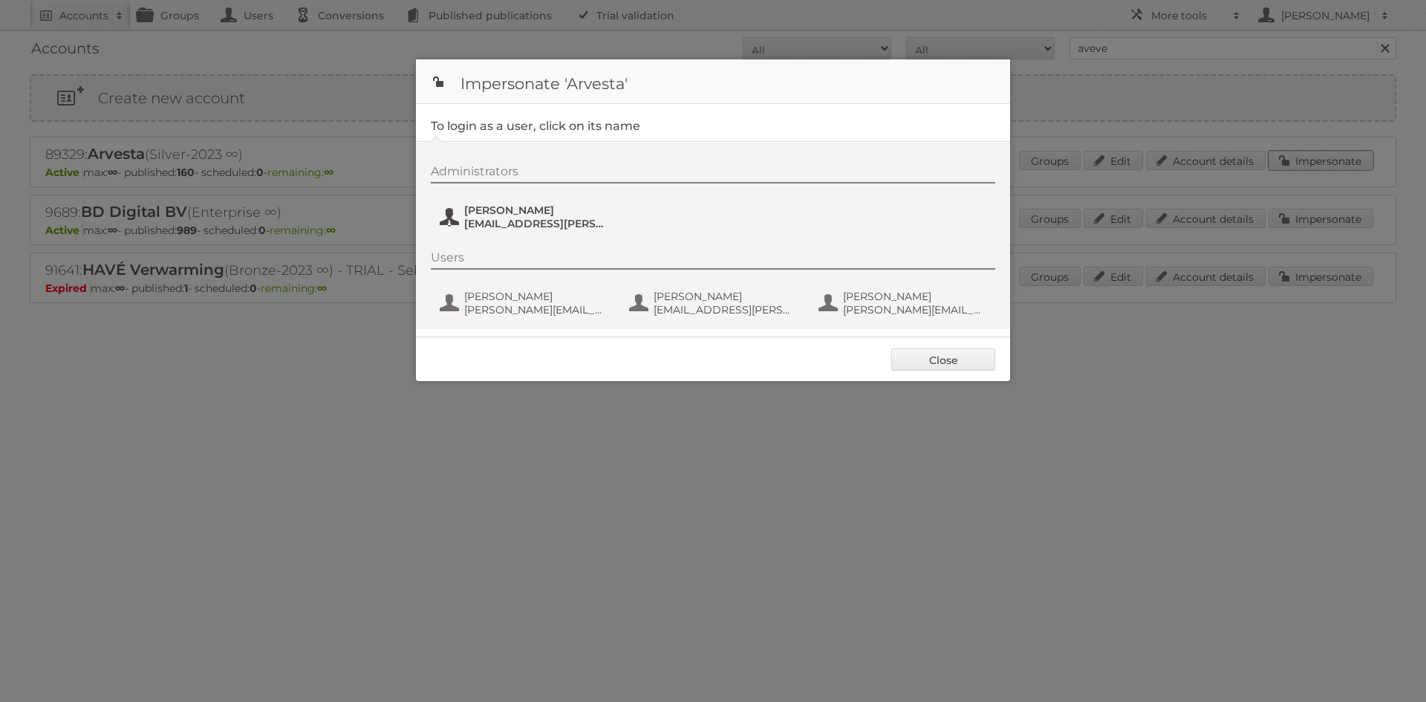 The width and height of the screenshot is (1426, 702). What do you see at coordinates (713, 174) in the screenshot?
I see `div: Administrators` at bounding box center [713, 174].